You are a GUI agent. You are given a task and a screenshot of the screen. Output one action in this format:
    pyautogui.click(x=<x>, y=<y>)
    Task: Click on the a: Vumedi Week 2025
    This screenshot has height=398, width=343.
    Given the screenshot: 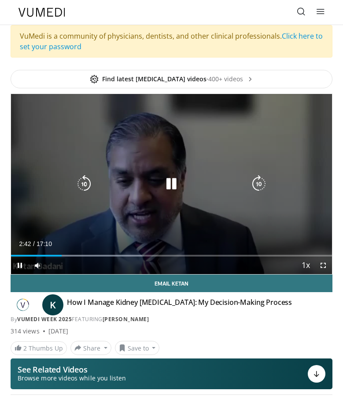 What is the action you would take?
    pyautogui.click(x=44, y=319)
    